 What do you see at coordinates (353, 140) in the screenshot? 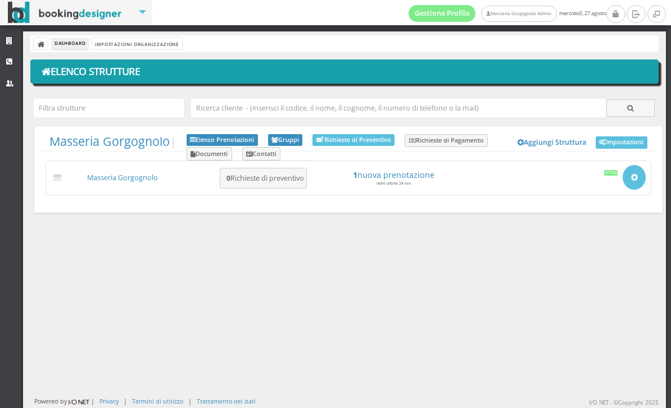
I see `a: Richieste di Preventivo` at bounding box center [353, 140].